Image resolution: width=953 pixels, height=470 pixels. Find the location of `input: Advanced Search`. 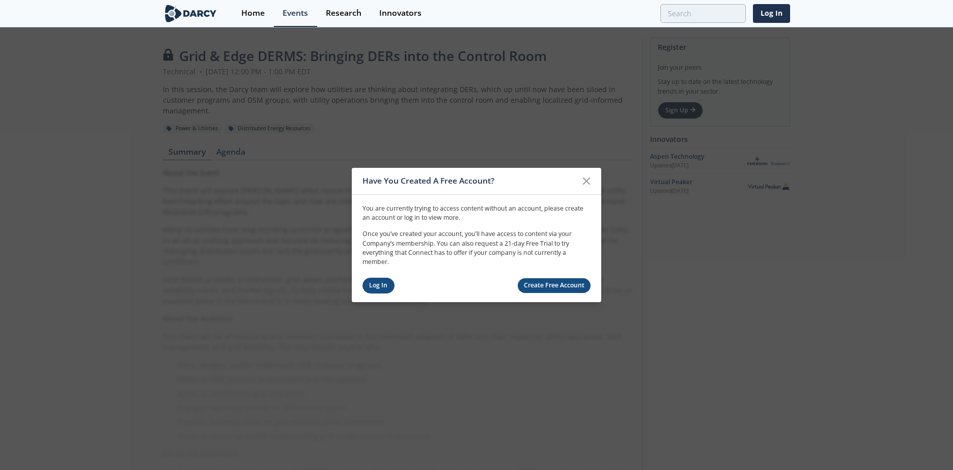

input: Advanced Search is located at coordinates (703, 13).